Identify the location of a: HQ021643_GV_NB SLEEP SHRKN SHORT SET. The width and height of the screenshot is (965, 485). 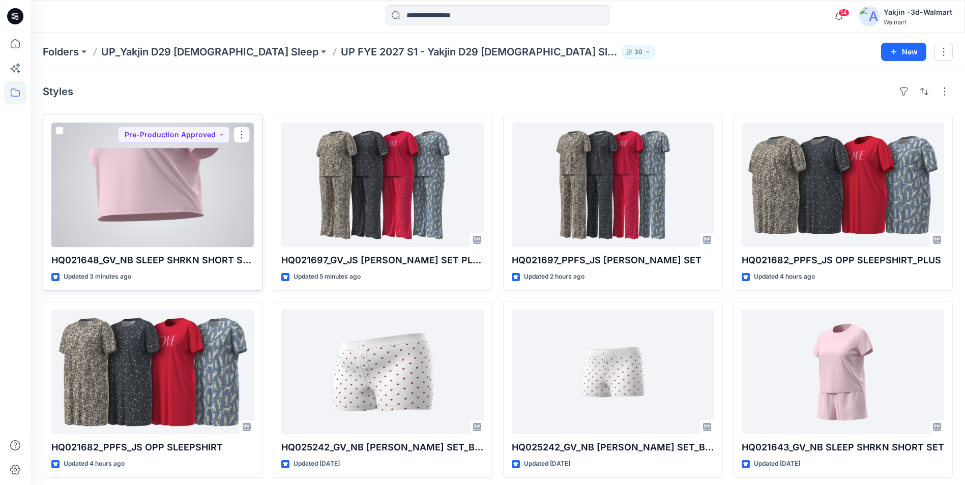
(843, 372).